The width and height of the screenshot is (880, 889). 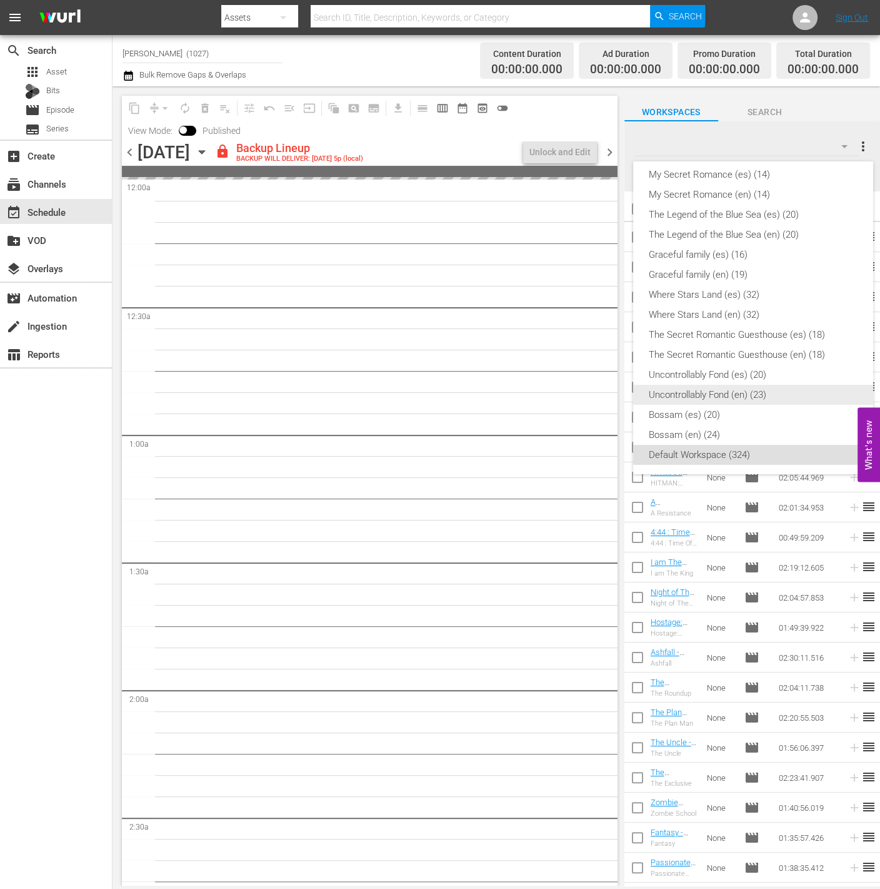 What do you see at coordinates (753, 455) in the screenshot?
I see `div: Default Workspace (324)` at bounding box center [753, 455].